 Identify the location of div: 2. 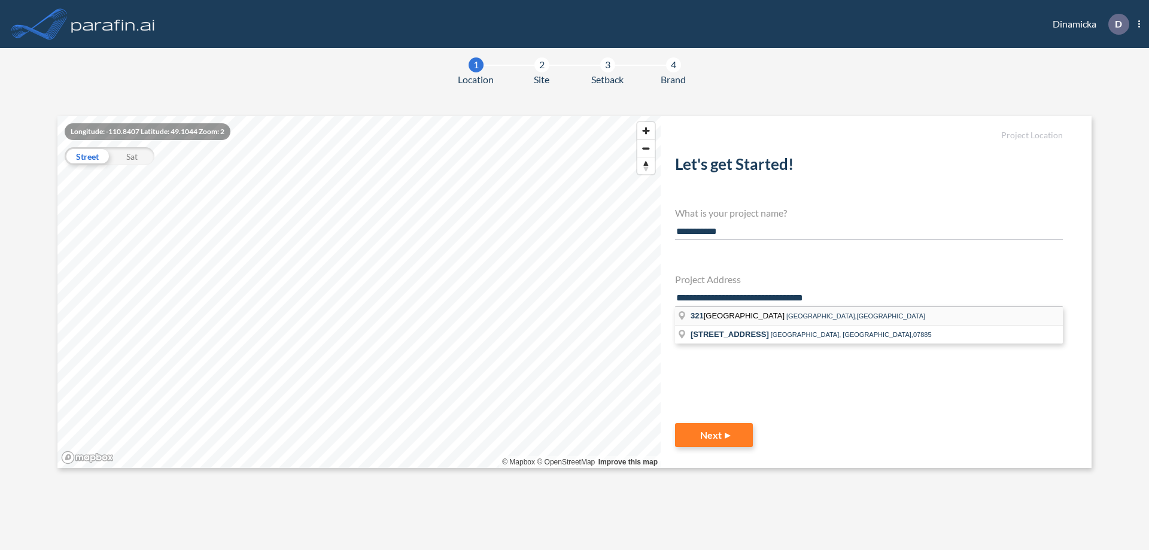
(541, 65).